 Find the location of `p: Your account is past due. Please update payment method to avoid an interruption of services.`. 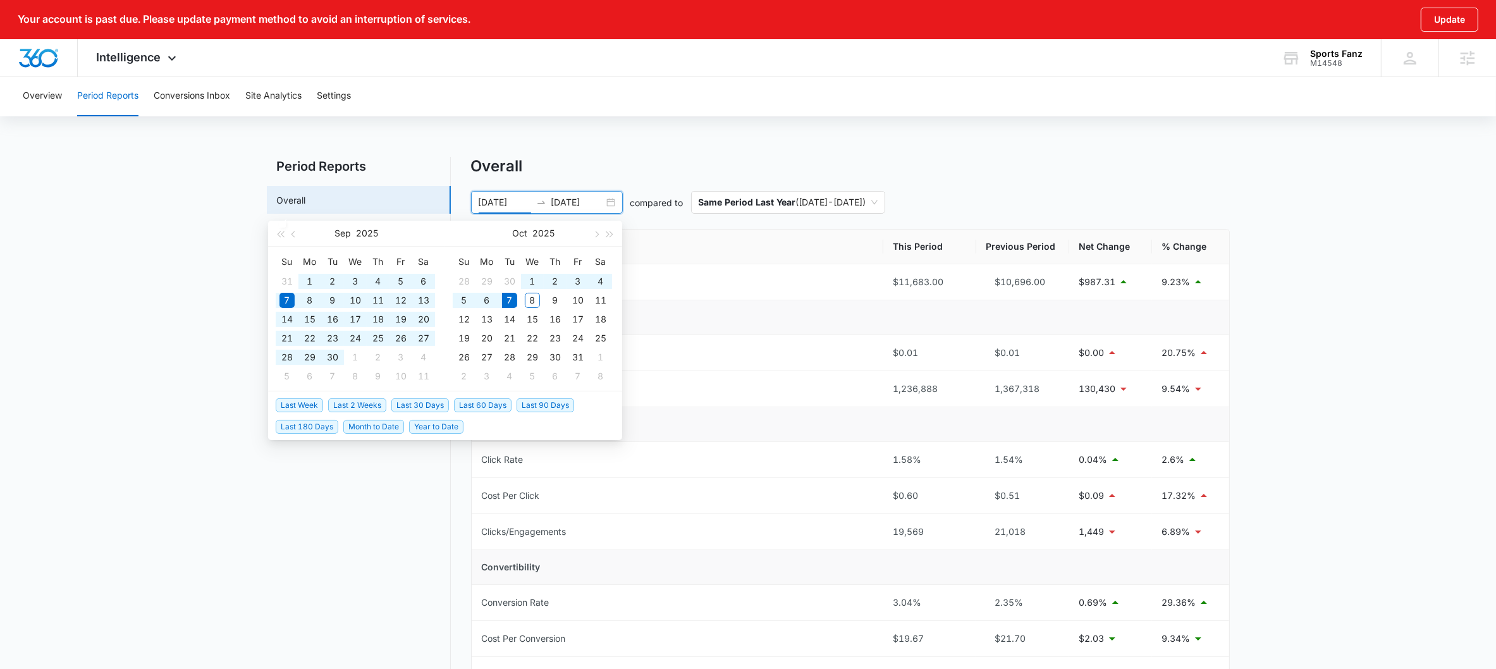

p: Your account is past due. Please update payment method to avoid an interruption of services. is located at coordinates (244, 19).